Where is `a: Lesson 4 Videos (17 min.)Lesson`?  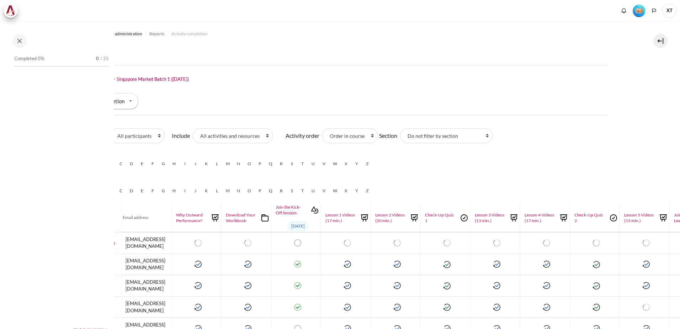 a: Lesson 4 Videos (17 min.)Lesson is located at coordinates (545, 217).